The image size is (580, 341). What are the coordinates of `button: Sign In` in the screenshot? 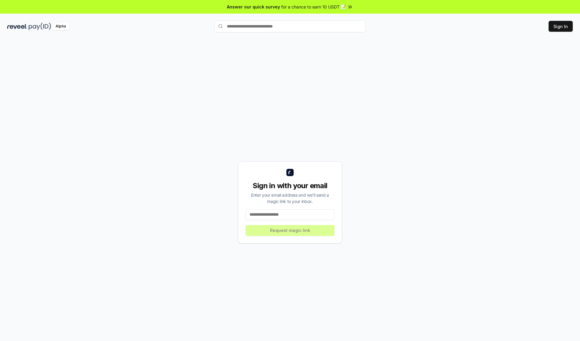 It's located at (560, 26).